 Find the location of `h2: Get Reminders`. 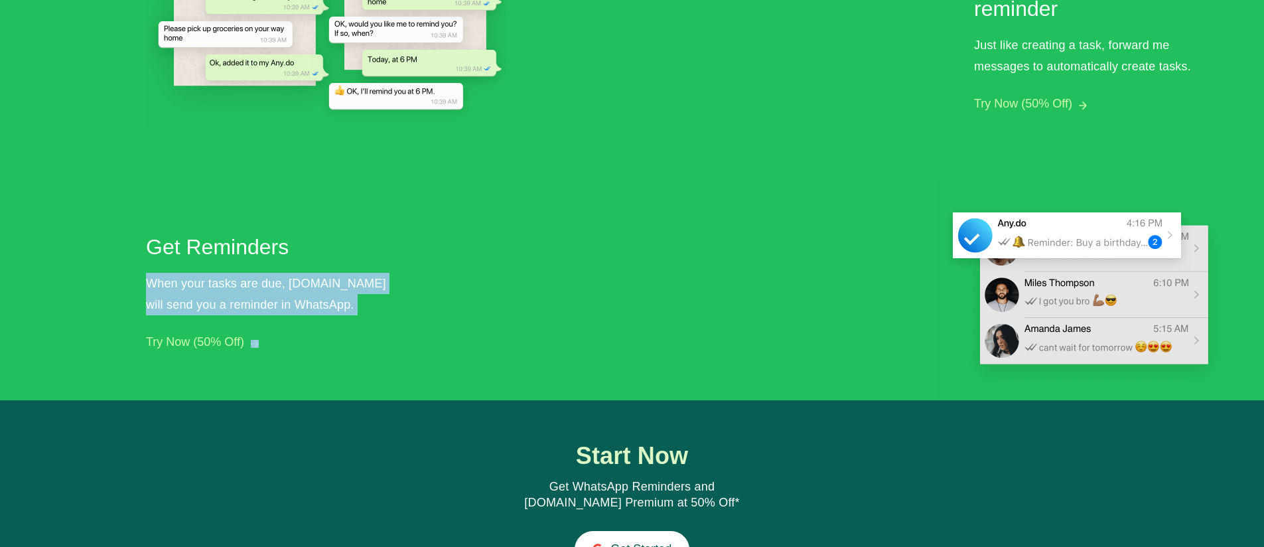

h2: Get Reminders is located at coordinates (269, 247).